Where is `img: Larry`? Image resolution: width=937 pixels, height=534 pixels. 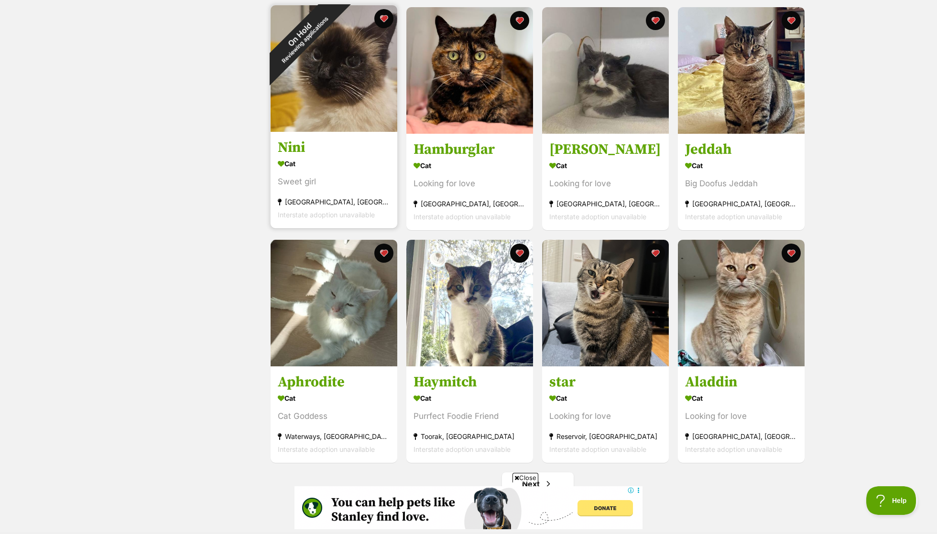 img: Larry is located at coordinates (605, 70).